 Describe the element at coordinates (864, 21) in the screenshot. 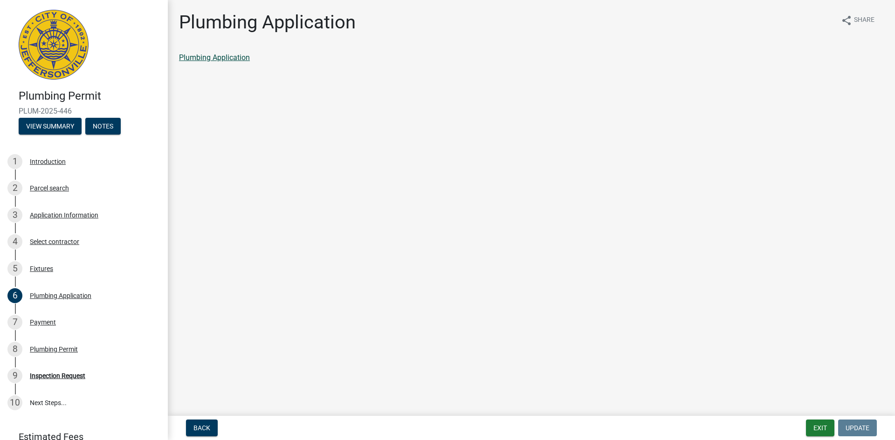

I see `span: Share` at that location.